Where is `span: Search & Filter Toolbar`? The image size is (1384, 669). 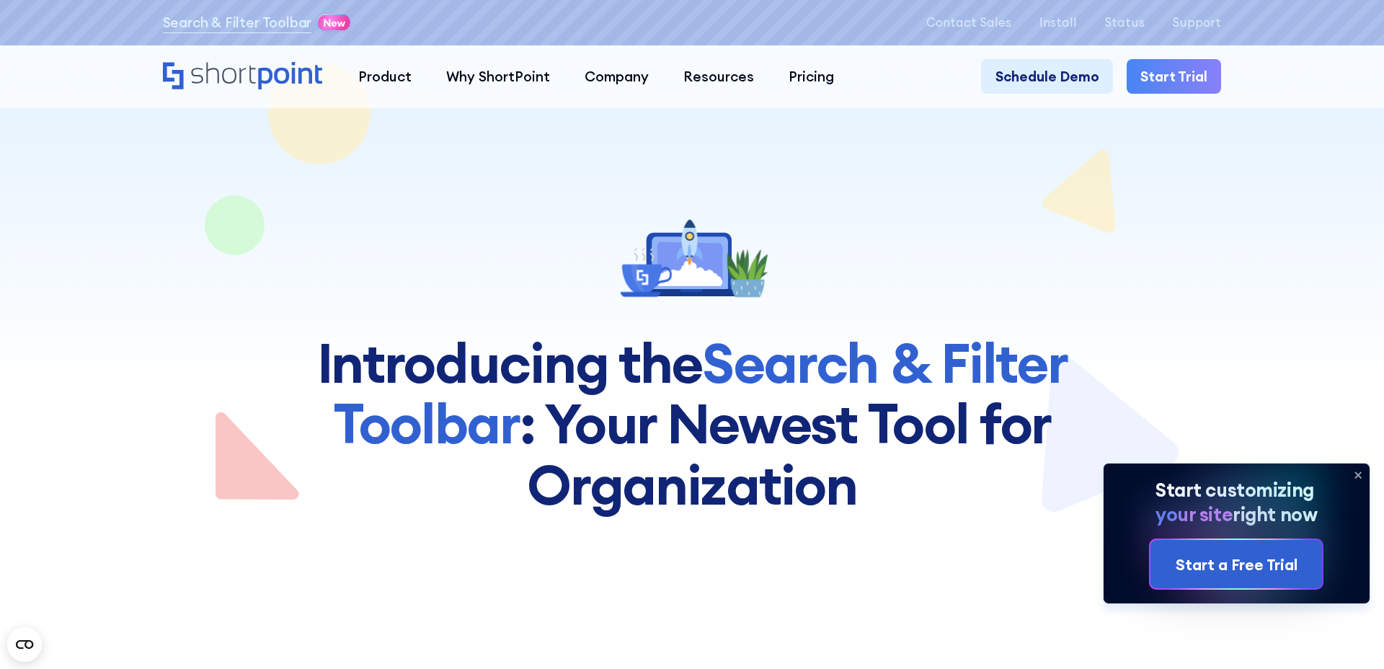 span: Search & Filter Toolbar is located at coordinates (700, 393).